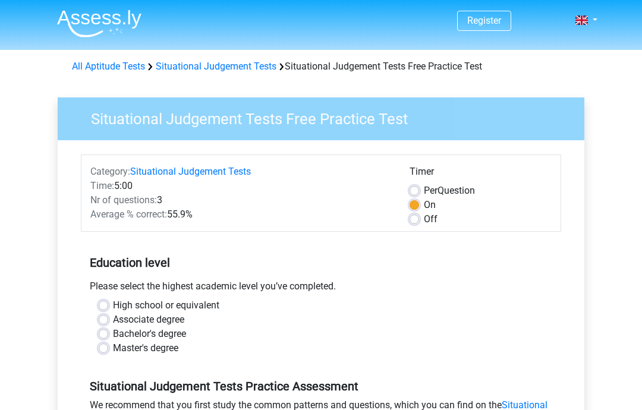  Describe the element at coordinates (430, 219) in the screenshot. I see `label: Off` at that location.